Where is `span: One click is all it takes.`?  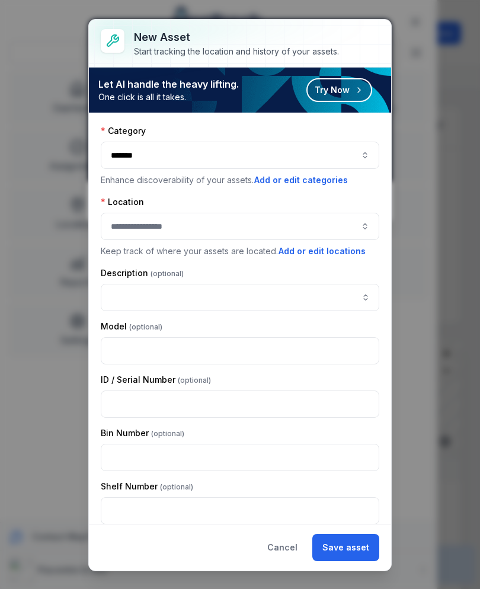
span: One click is all it takes. is located at coordinates (168, 97).